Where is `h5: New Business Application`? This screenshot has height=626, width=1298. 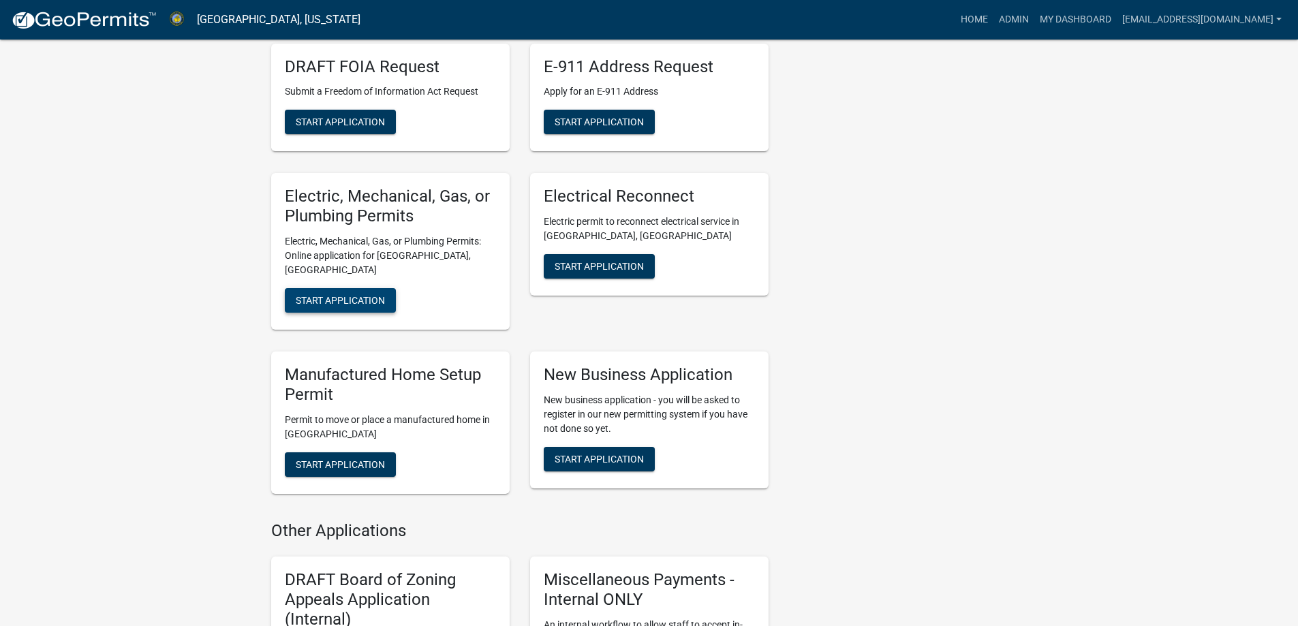
h5: New Business Application is located at coordinates (650, 375).